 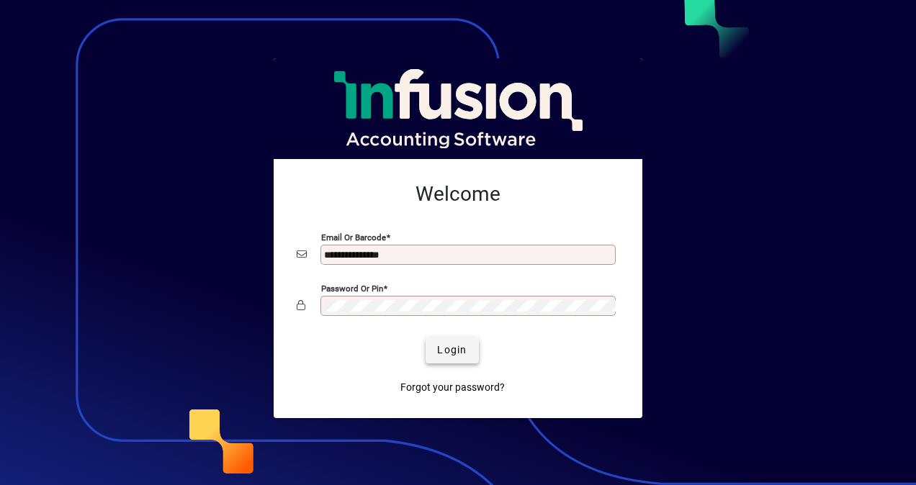 I want to click on span: Login, so click(x=451, y=350).